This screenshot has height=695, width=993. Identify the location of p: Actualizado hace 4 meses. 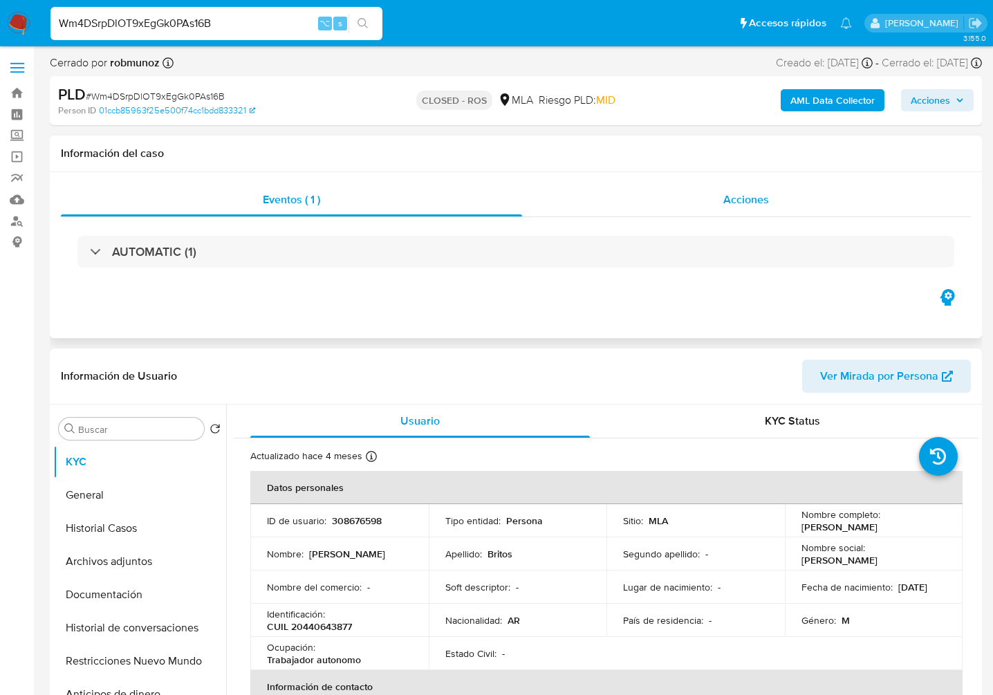
(306, 456).